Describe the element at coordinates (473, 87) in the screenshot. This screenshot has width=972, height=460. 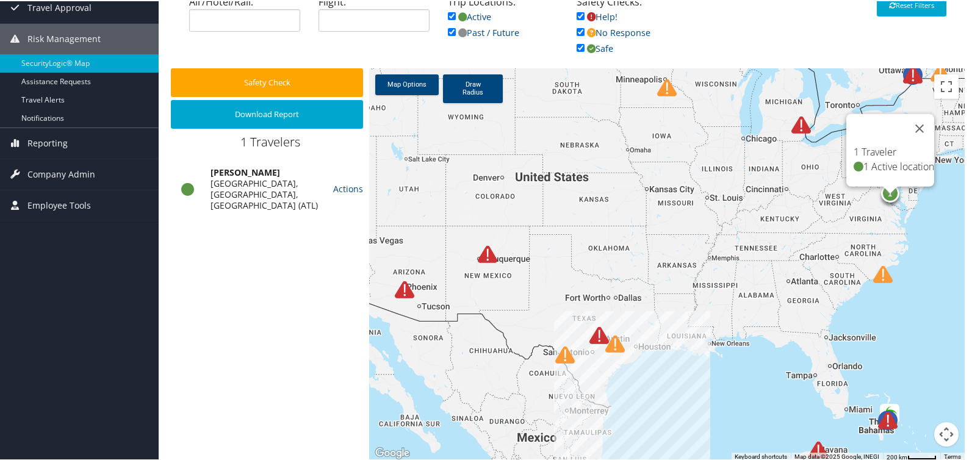
I see `a: Draw Radius` at that location.